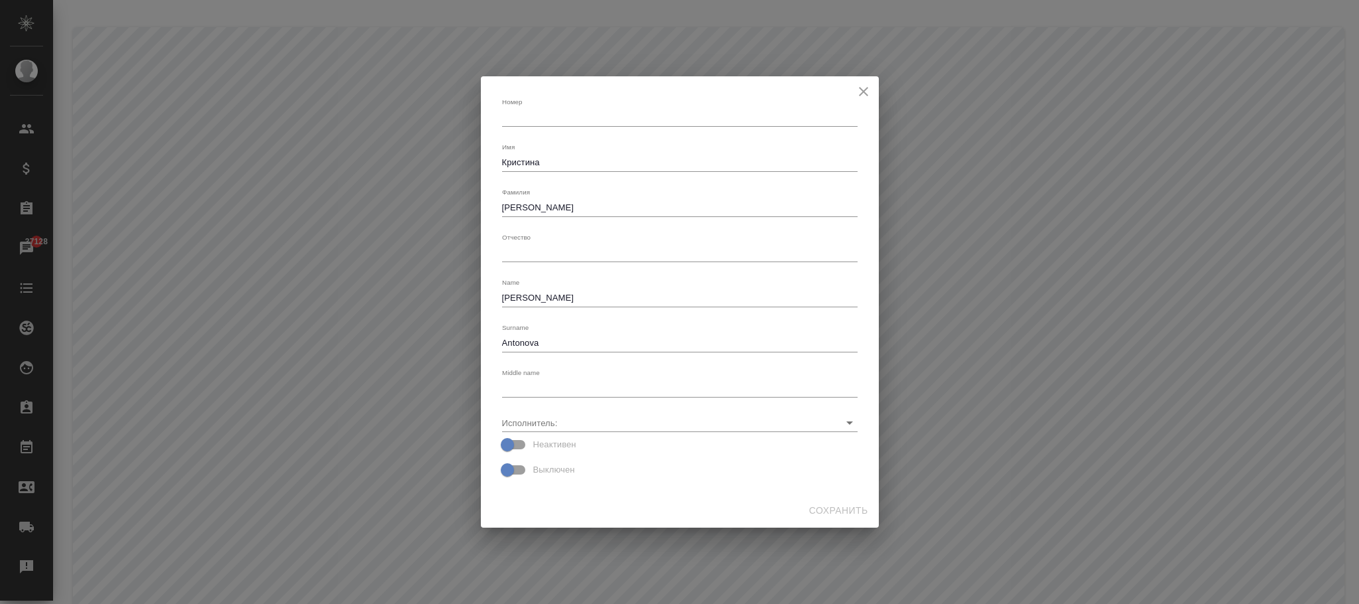  What do you see at coordinates (680, 342) in the screenshot?
I see `textarea: Antonova` at bounding box center [680, 342].